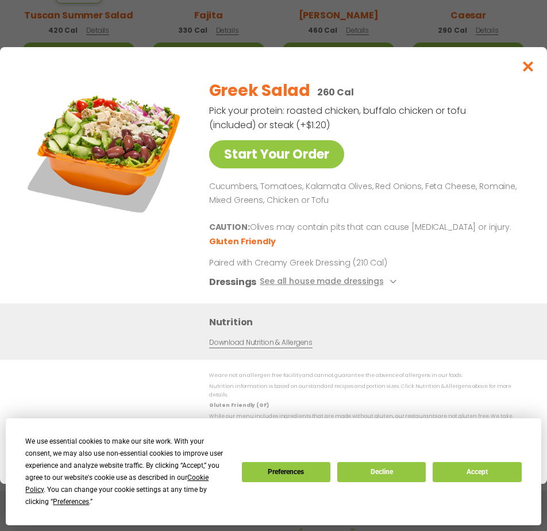 This screenshot has width=547, height=531. Describe the element at coordinates (315, 262) in the screenshot. I see `p: Paired with Creamy Greek Dressing (210 Cal)` at that location.